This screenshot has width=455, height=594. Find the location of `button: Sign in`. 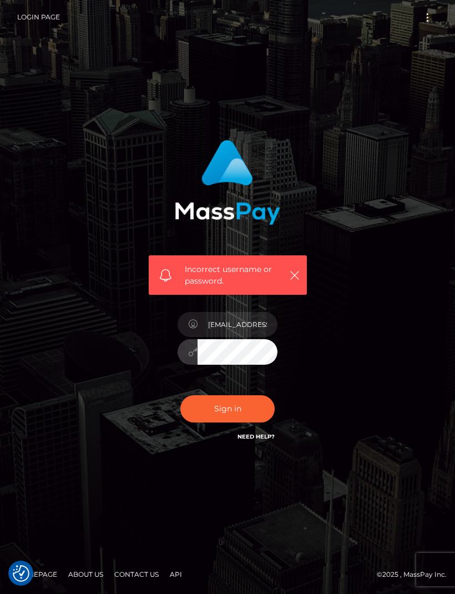

button: Sign in is located at coordinates (227, 408).